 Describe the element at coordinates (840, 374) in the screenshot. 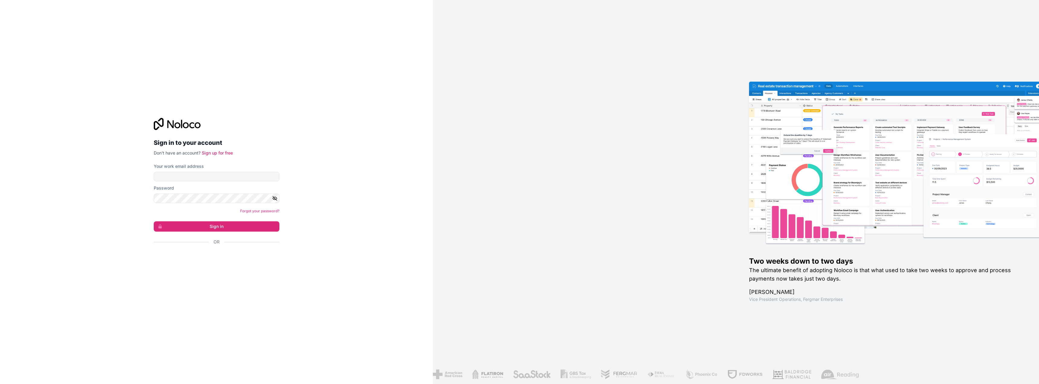

I see `img: /assets/airreading-FwAmRzSr.png` at that location.